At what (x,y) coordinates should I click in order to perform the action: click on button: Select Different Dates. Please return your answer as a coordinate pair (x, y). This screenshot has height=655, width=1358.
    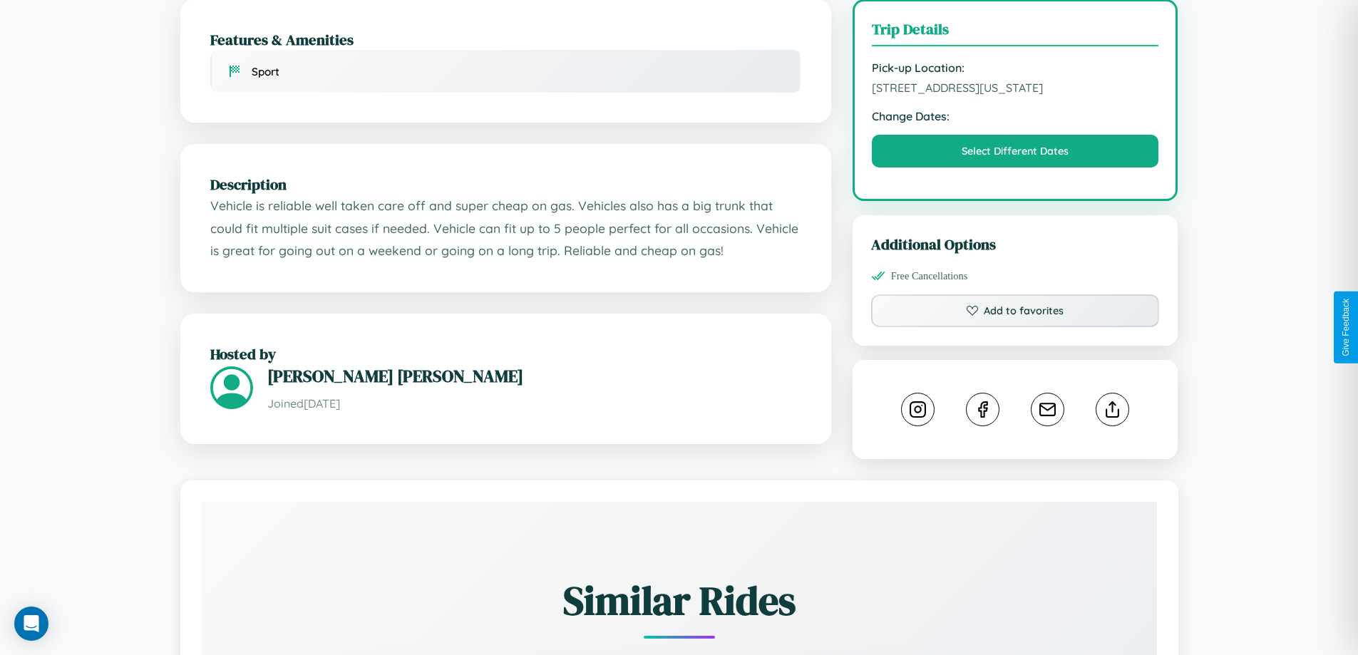
    Looking at the image, I should click on (1015, 151).